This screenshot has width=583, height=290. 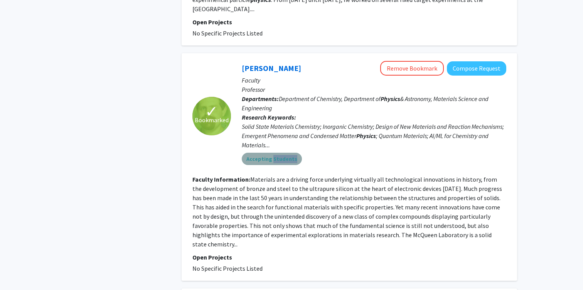 I want to click on fg-read-more: Materials are a driving force underlying virtually all technological innovations in history, from..., so click(x=347, y=212).